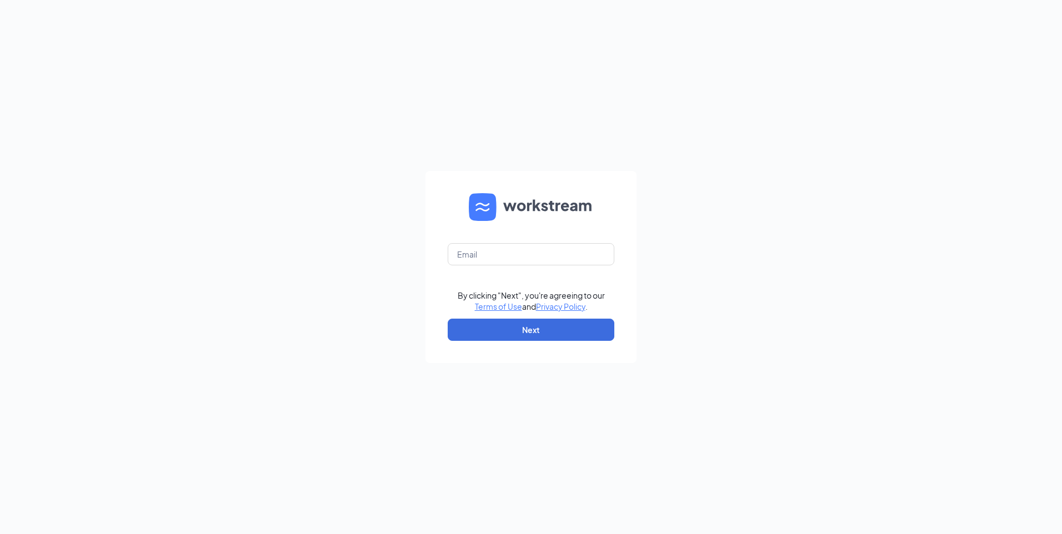  What do you see at coordinates (498, 306) in the screenshot?
I see `a: Terms of Use` at bounding box center [498, 306].